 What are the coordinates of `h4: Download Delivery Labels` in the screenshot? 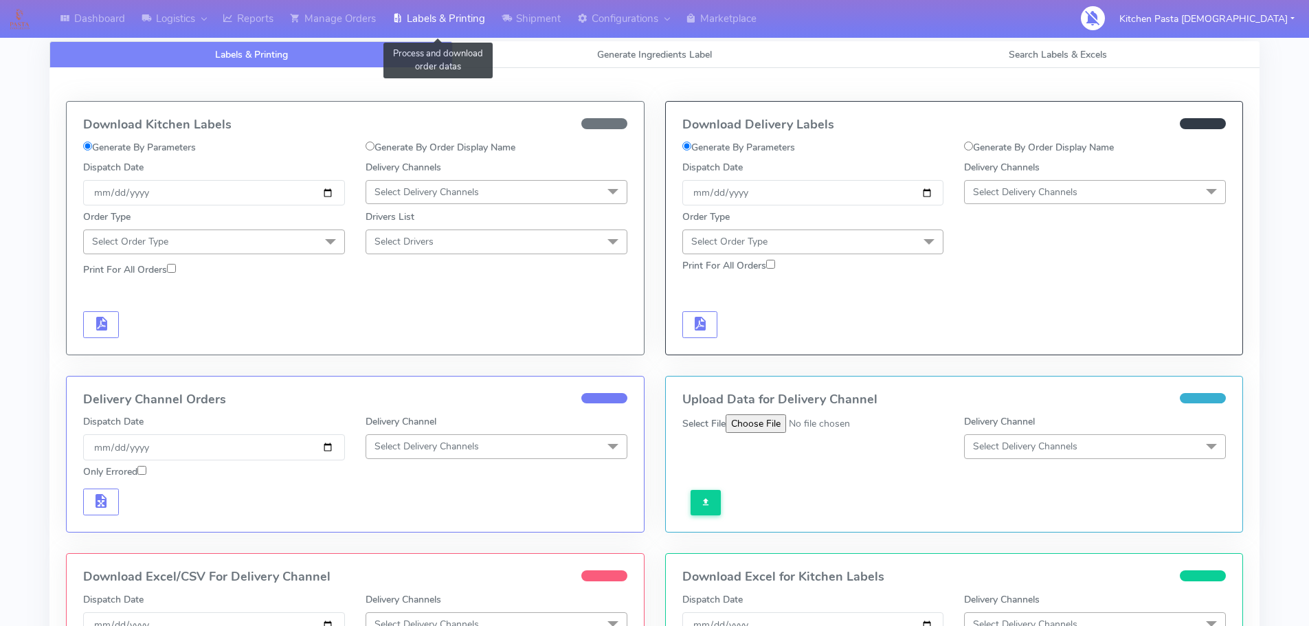 It's located at (954, 125).